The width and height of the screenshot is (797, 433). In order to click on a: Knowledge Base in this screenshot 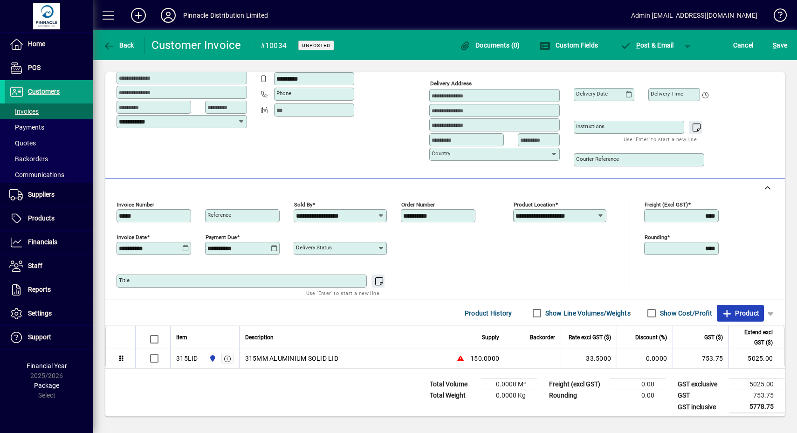, I will do `click(776, 17)`.